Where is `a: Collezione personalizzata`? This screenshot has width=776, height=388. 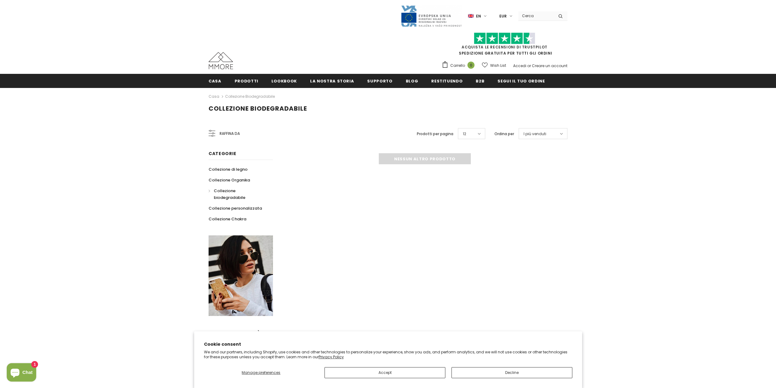 a: Collezione personalizzata is located at coordinates (235, 208).